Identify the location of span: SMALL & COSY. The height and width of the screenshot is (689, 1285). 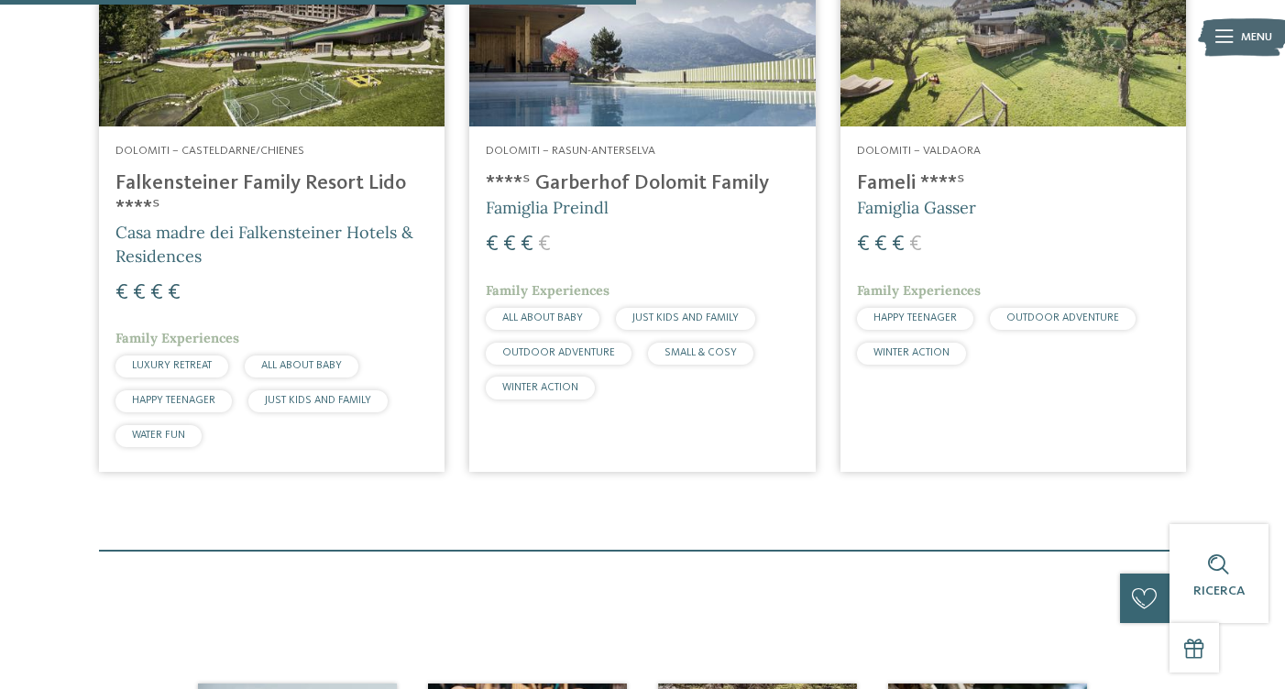
(700, 353).